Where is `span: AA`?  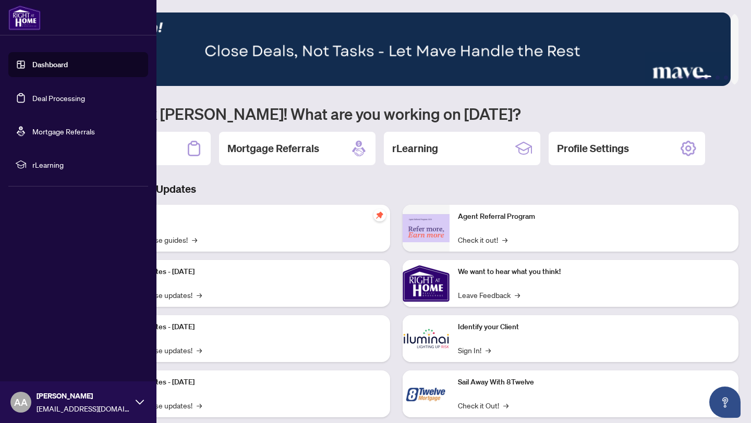
span: AA is located at coordinates (21, 403).